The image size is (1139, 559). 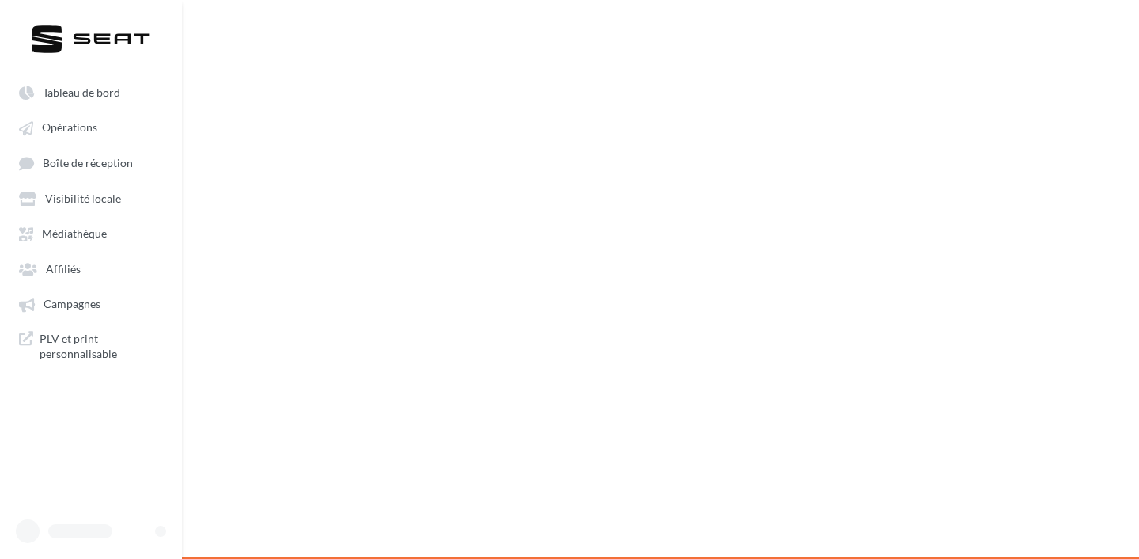 I want to click on span: Boîte de réception, so click(x=88, y=162).